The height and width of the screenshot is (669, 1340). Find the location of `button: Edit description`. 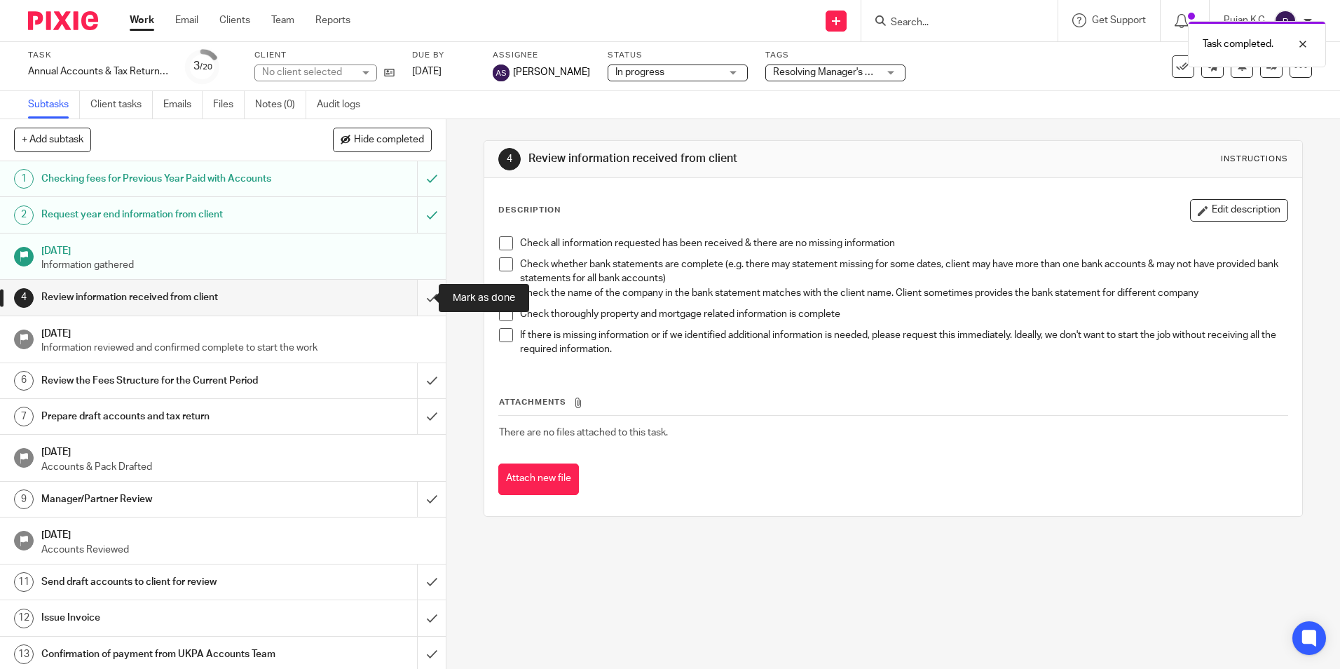

button: Edit description is located at coordinates (1239, 210).